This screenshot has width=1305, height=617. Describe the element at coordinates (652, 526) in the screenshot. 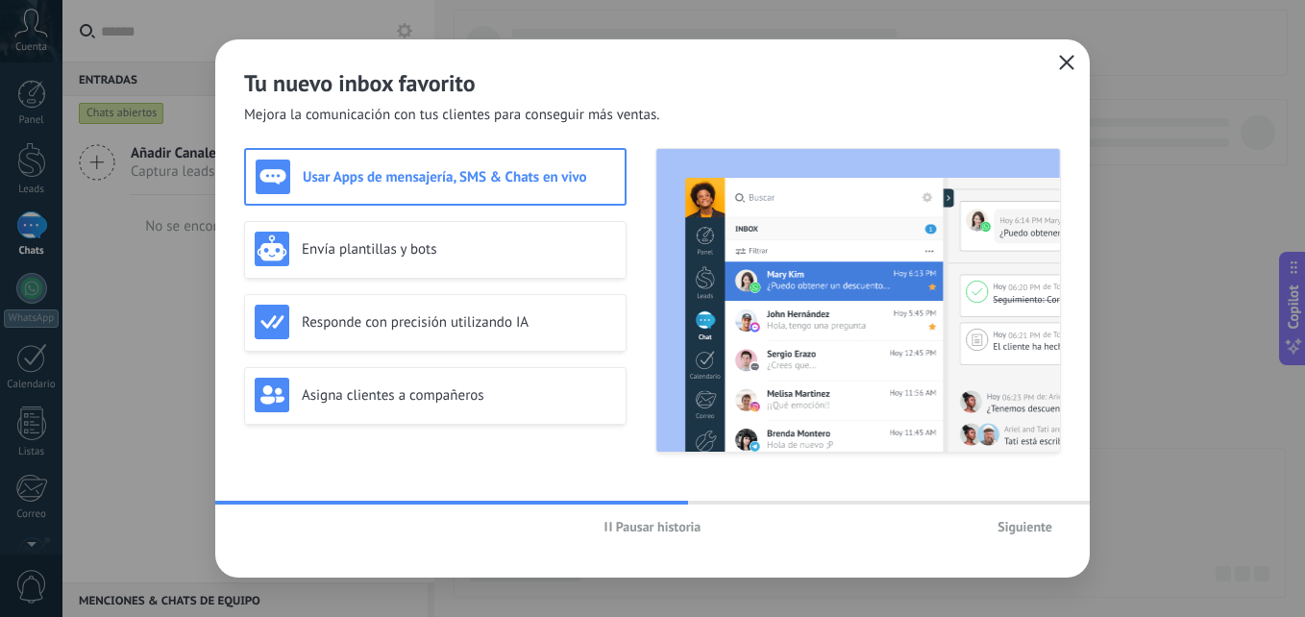

I see `button: Pausar historia` at that location.